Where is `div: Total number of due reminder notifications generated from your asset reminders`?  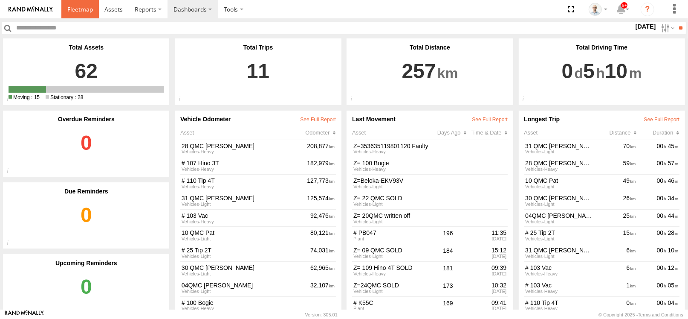
div: Total number of due reminder notifications generated from your asset reminders is located at coordinates (12, 244).